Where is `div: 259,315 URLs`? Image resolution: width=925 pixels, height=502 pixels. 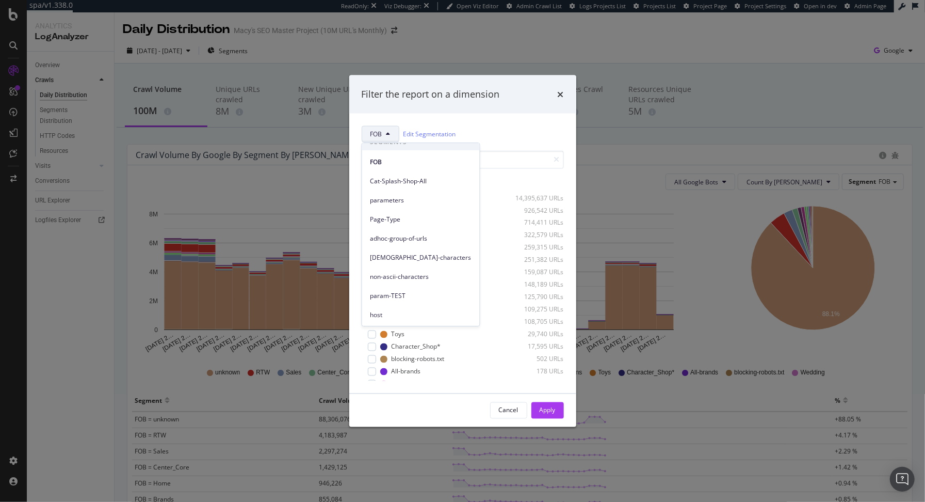
div: 259,315 URLs is located at coordinates (539, 247).